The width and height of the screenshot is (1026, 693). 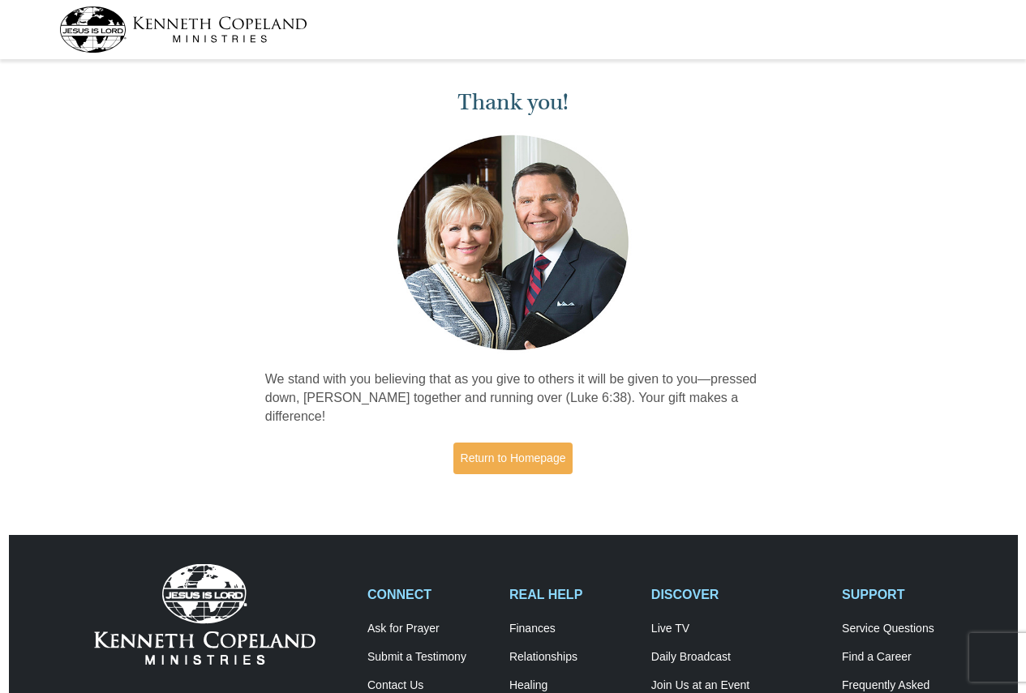 I want to click on h2: CONNECT, so click(x=430, y=595).